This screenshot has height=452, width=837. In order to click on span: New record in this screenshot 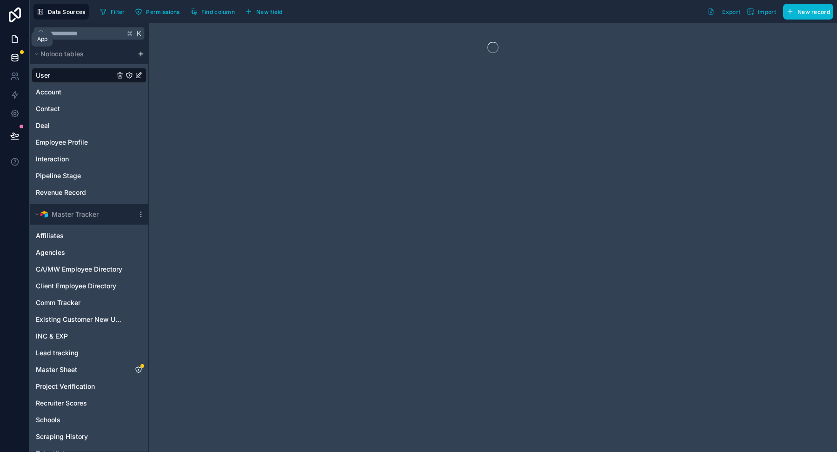, I will do `click(814, 12)`.